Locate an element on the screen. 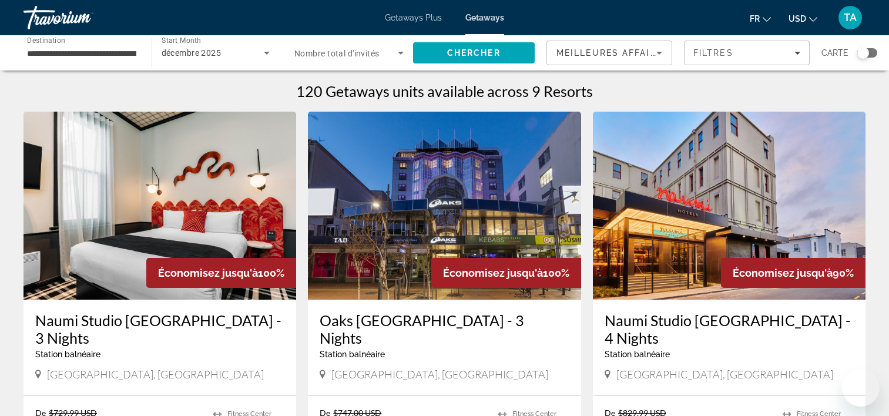 This screenshot has height=416, width=889. span: Chercher is located at coordinates (474, 53).